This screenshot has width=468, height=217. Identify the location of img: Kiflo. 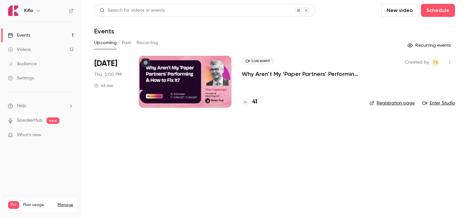
(13, 11).